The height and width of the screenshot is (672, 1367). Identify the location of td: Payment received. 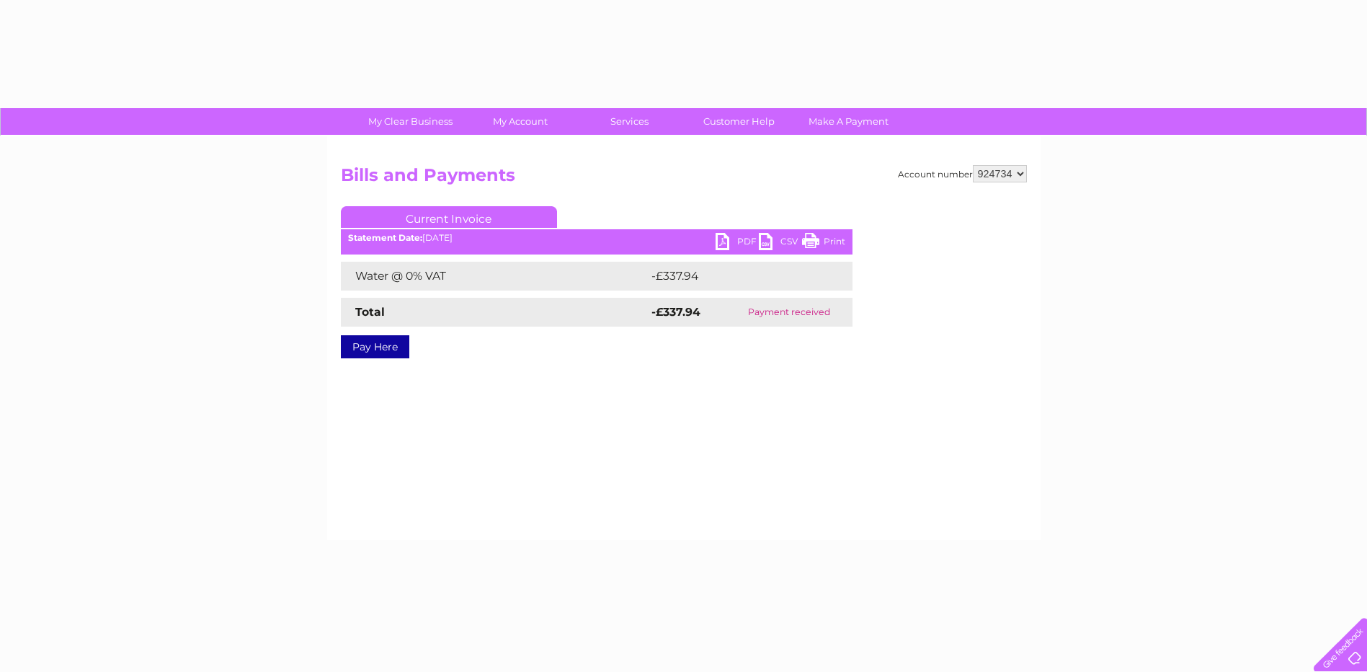
(789, 312).